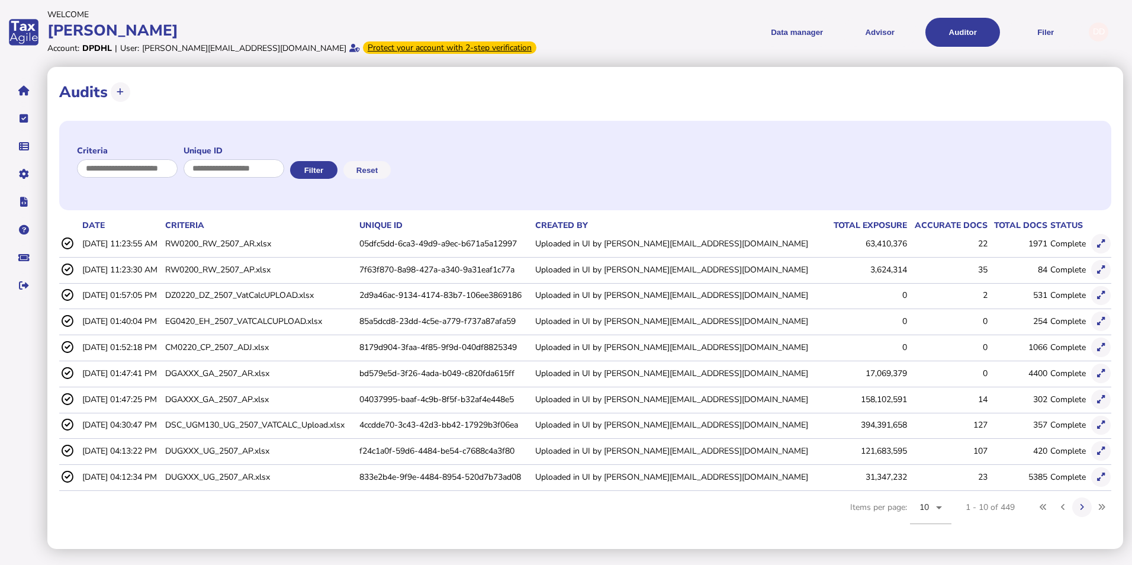 The height and width of the screenshot is (565, 1132). I want to click on td: 17,069,379, so click(867, 372).